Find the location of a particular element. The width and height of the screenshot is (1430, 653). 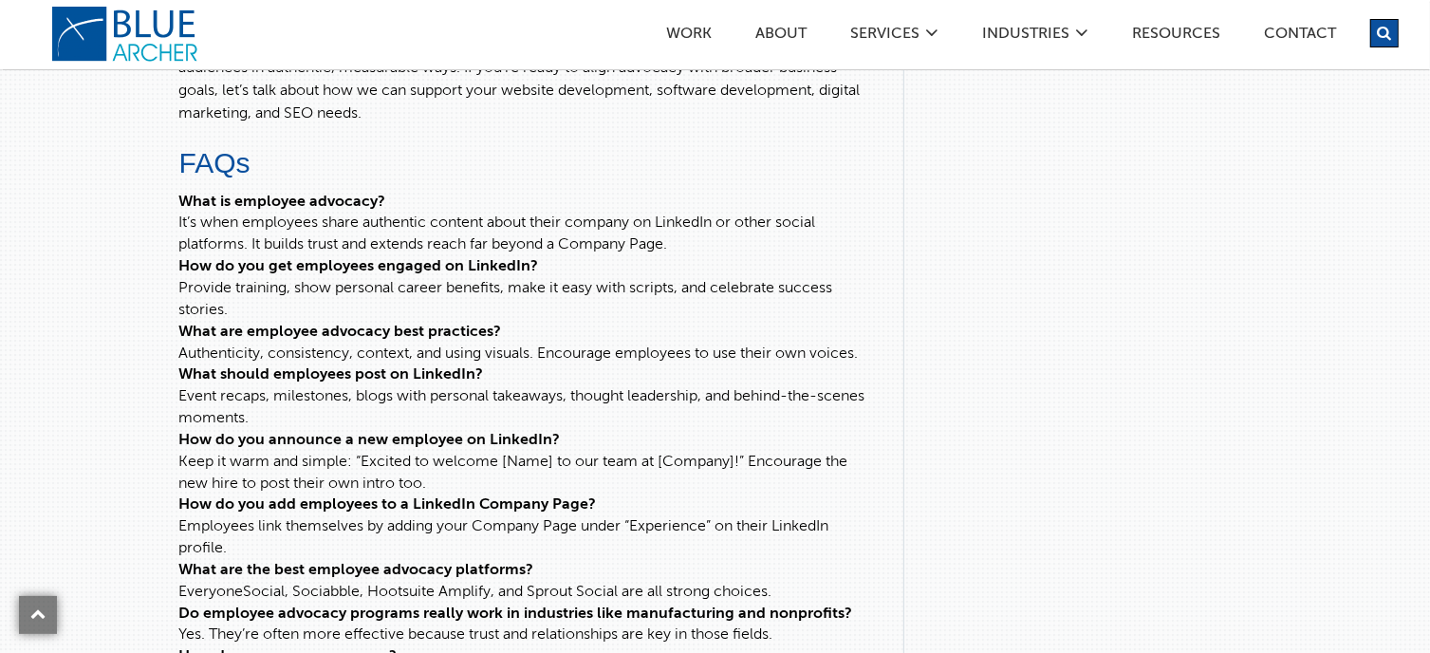

a: Contact is located at coordinates (1301, 36).